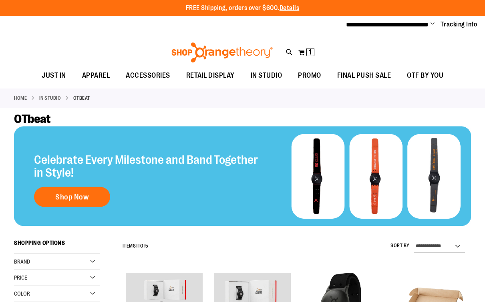  What do you see at coordinates (22, 261) in the screenshot?
I see `span: Brand` at bounding box center [22, 261].